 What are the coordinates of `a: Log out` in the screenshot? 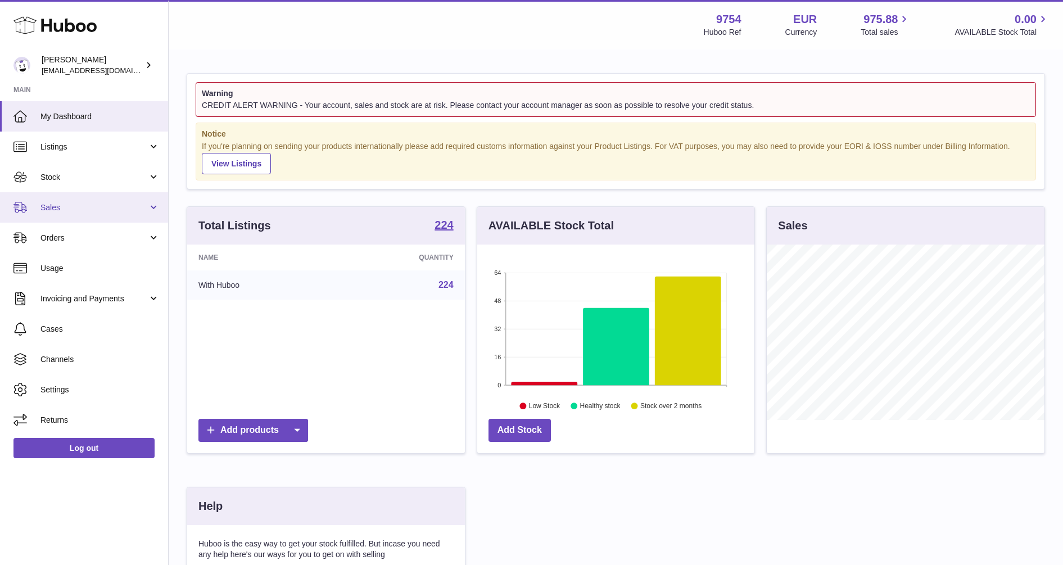 It's located at (84, 448).